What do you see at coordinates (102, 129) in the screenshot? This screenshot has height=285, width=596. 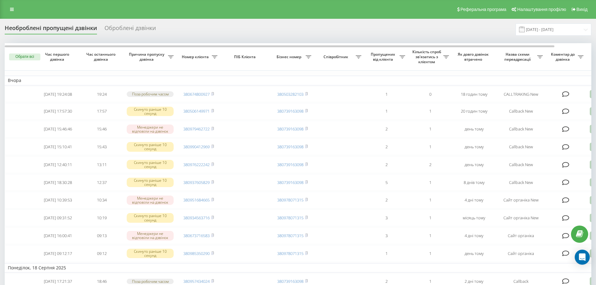 I see `td: 15:46` at bounding box center [102, 129].